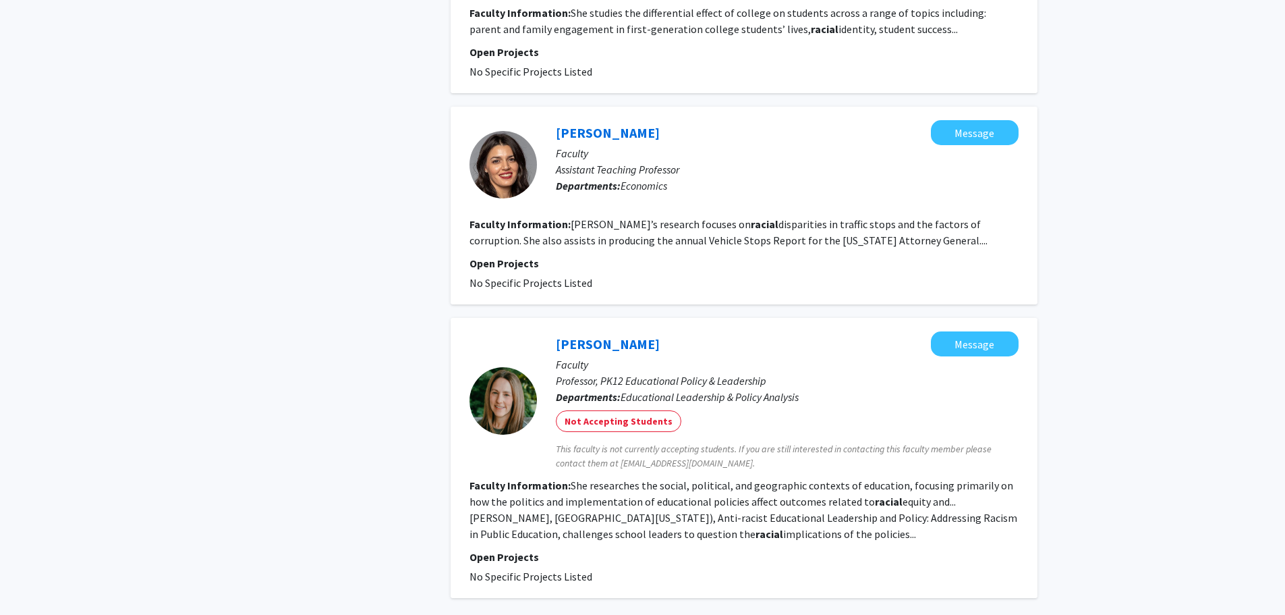  I want to click on p: Assistant Teaching Professor, so click(787, 169).